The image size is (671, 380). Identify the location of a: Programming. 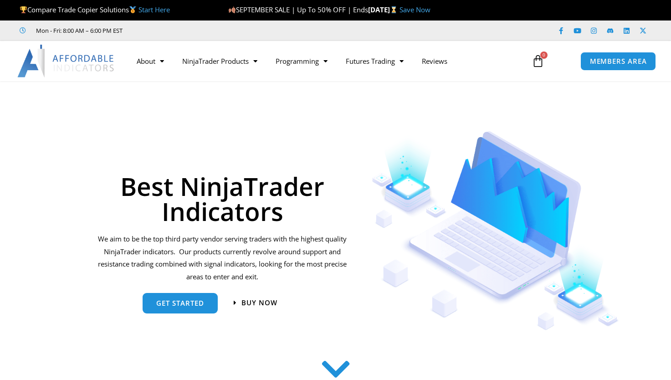
(301, 61).